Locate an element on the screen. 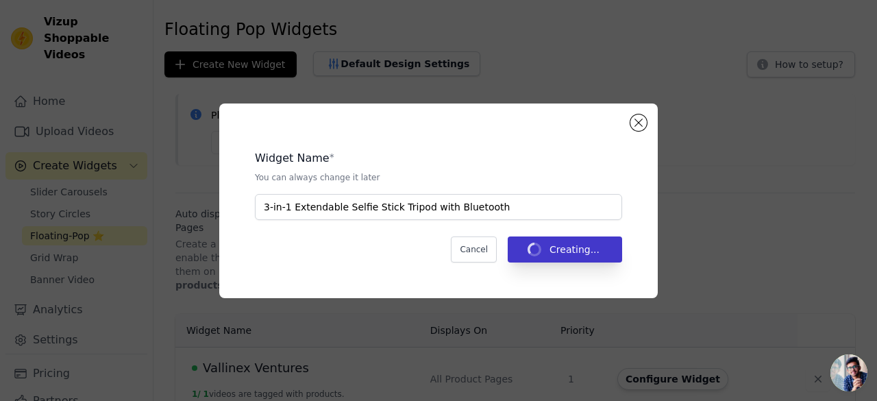  button: Close modal is located at coordinates (639, 123).